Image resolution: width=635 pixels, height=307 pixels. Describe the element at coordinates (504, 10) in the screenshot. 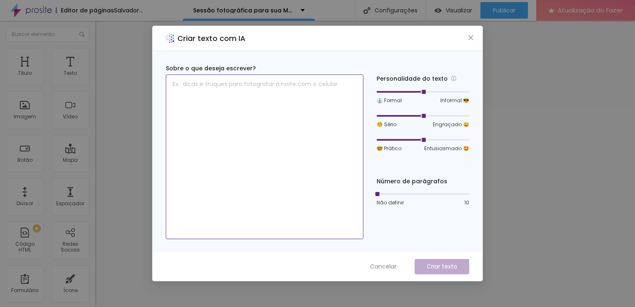

I see `font: Publicar` at that location.